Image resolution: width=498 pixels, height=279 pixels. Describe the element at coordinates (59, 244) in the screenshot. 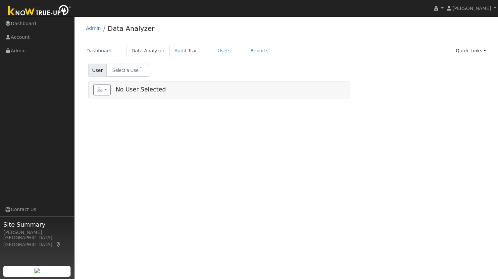

I see `a: Map` at that location.